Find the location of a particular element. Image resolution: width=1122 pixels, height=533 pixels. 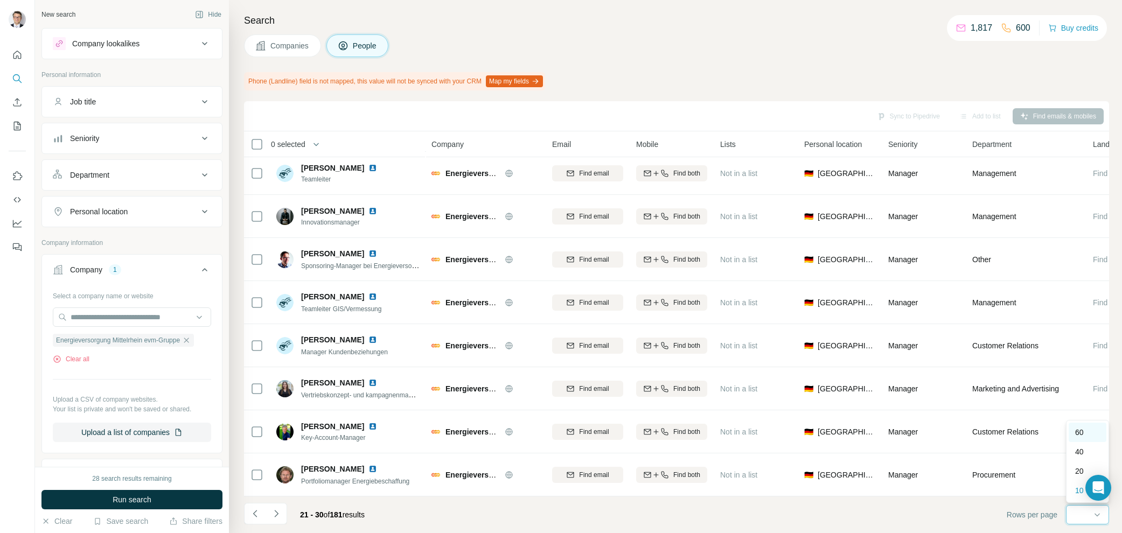

button: Clear is located at coordinates (57, 522).